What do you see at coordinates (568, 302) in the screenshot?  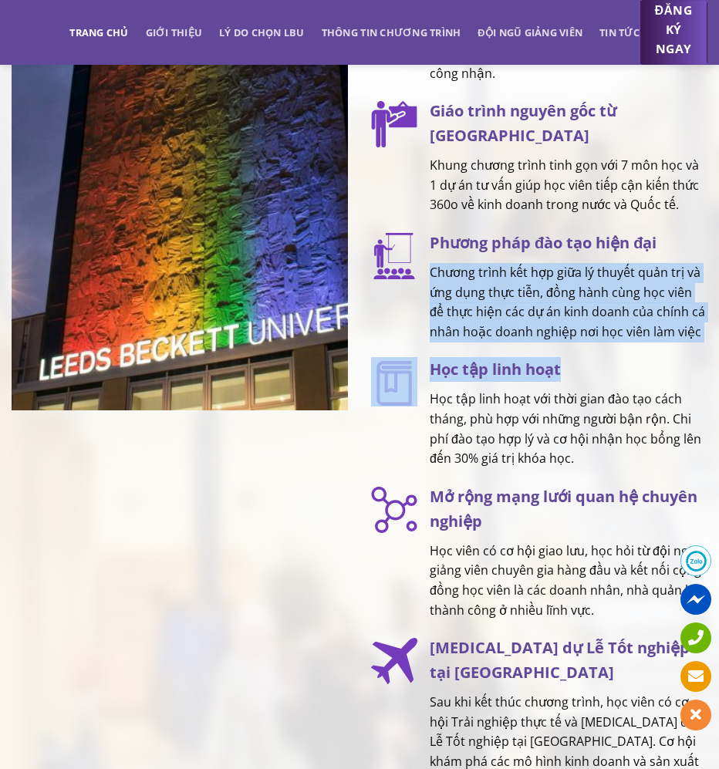 I see `p: Chương trình kết hợp giữa lý thuyết quản trị và ứng dụng thực tiễn, đồng hành cùng học viên để th...` at bounding box center [568, 302].